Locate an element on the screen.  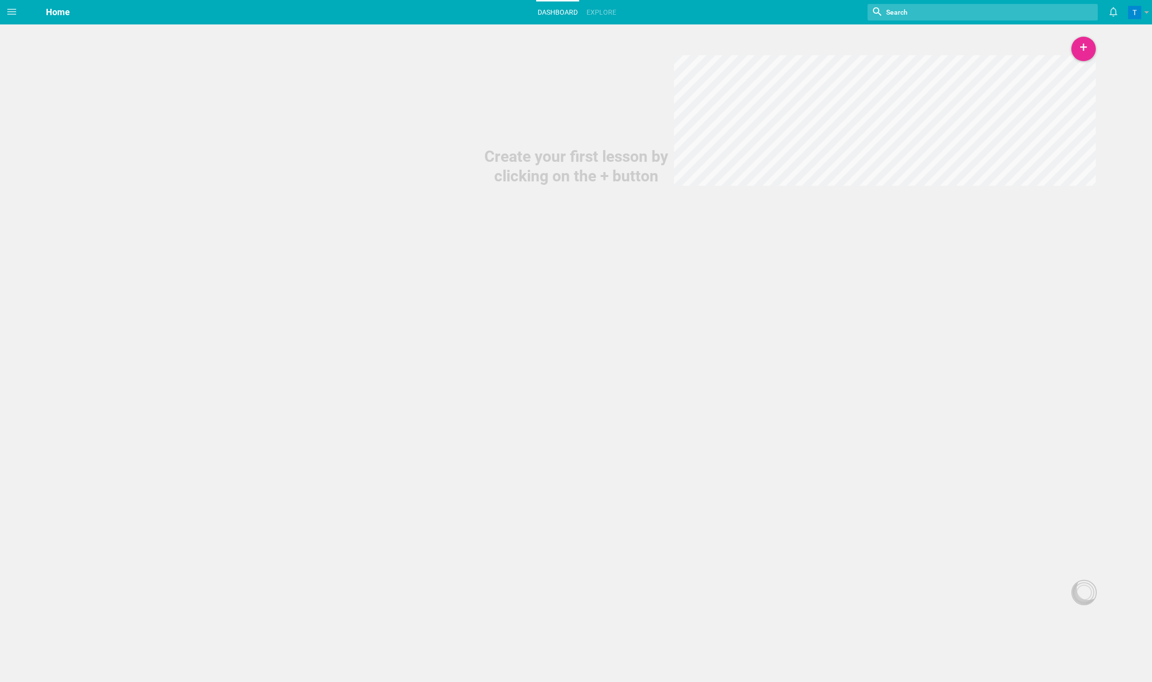
a: Dashboard is located at coordinates (558, 12).